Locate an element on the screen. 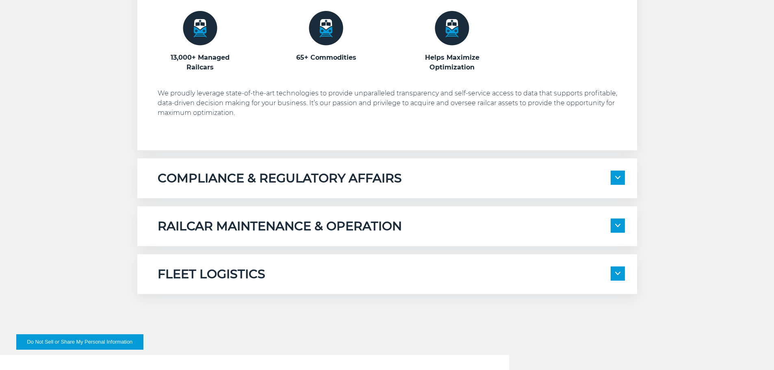 The image size is (774, 370). h5: RAILCAR MAINTENANCE & OPERATION is located at coordinates (279, 226).